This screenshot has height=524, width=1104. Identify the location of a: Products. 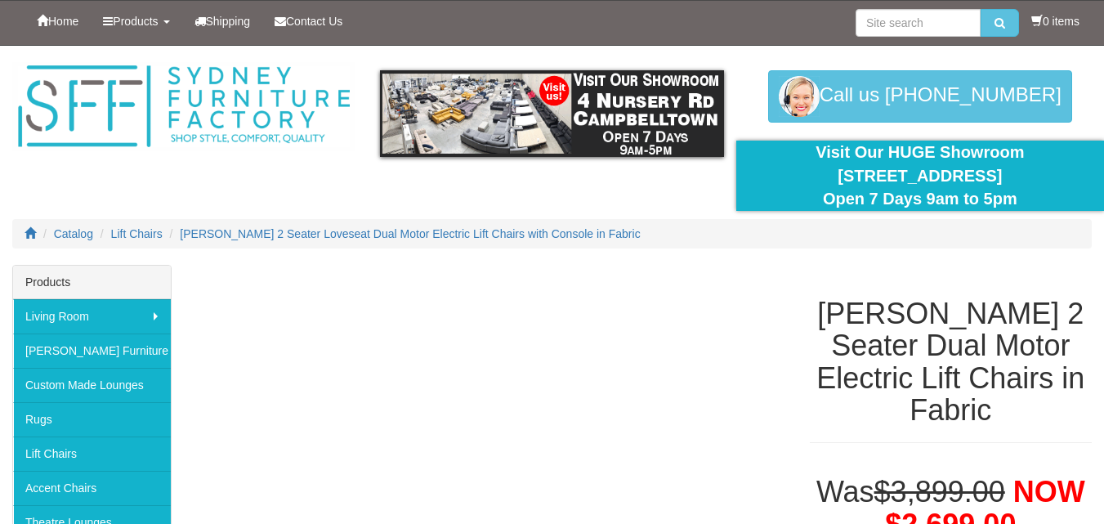
(136, 21).